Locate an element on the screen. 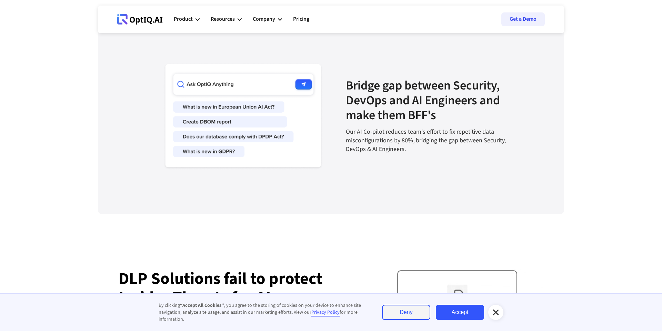 The height and width of the screenshot is (331, 662). a: Deny is located at coordinates (406, 312).